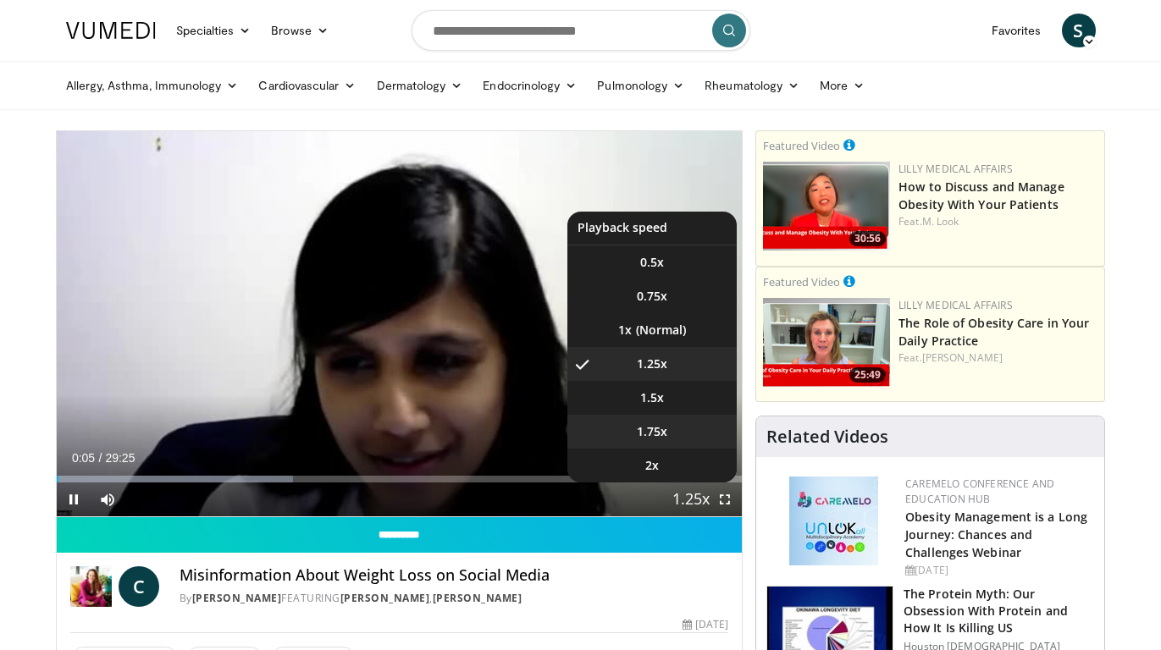 This screenshot has width=1161, height=650. Describe the element at coordinates (827, 437) in the screenshot. I see `h4: Related Videos` at that location.